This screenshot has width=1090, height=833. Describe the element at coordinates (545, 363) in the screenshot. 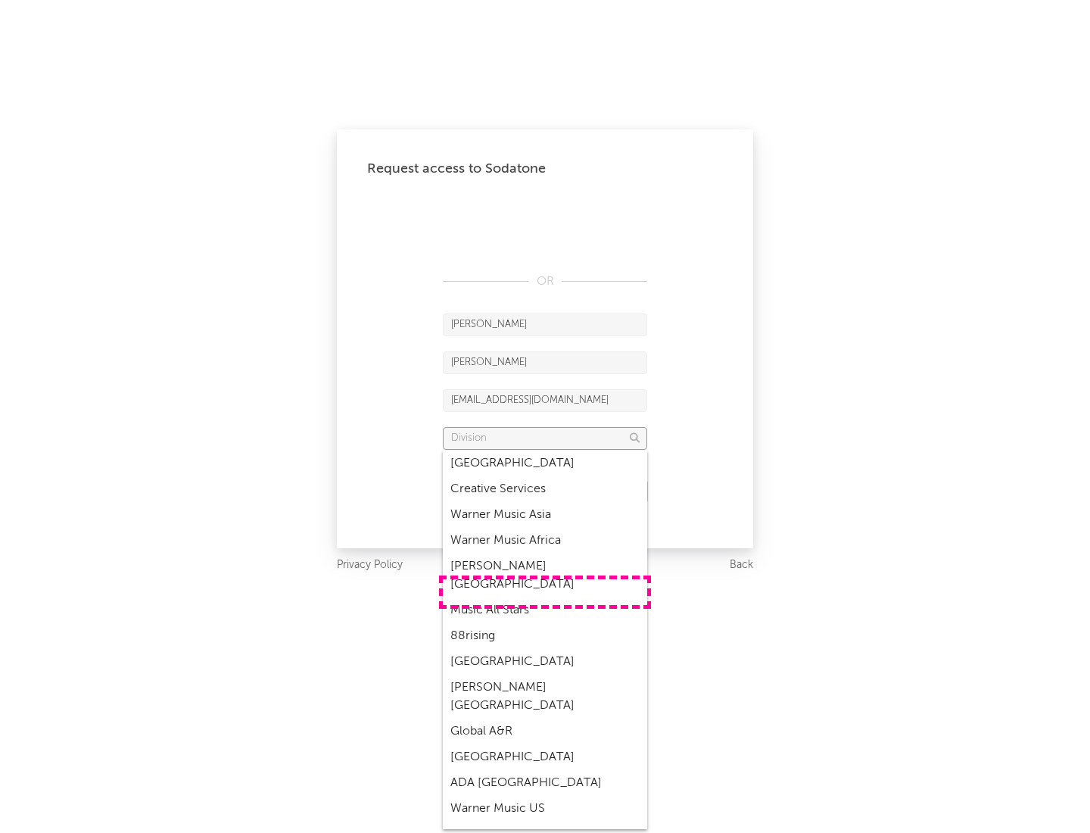

I see `input: Last Name` at that location.